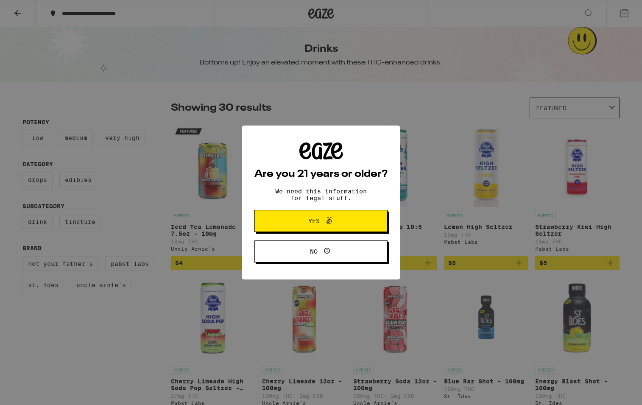  I want to click on span: No, so click(314, 251).